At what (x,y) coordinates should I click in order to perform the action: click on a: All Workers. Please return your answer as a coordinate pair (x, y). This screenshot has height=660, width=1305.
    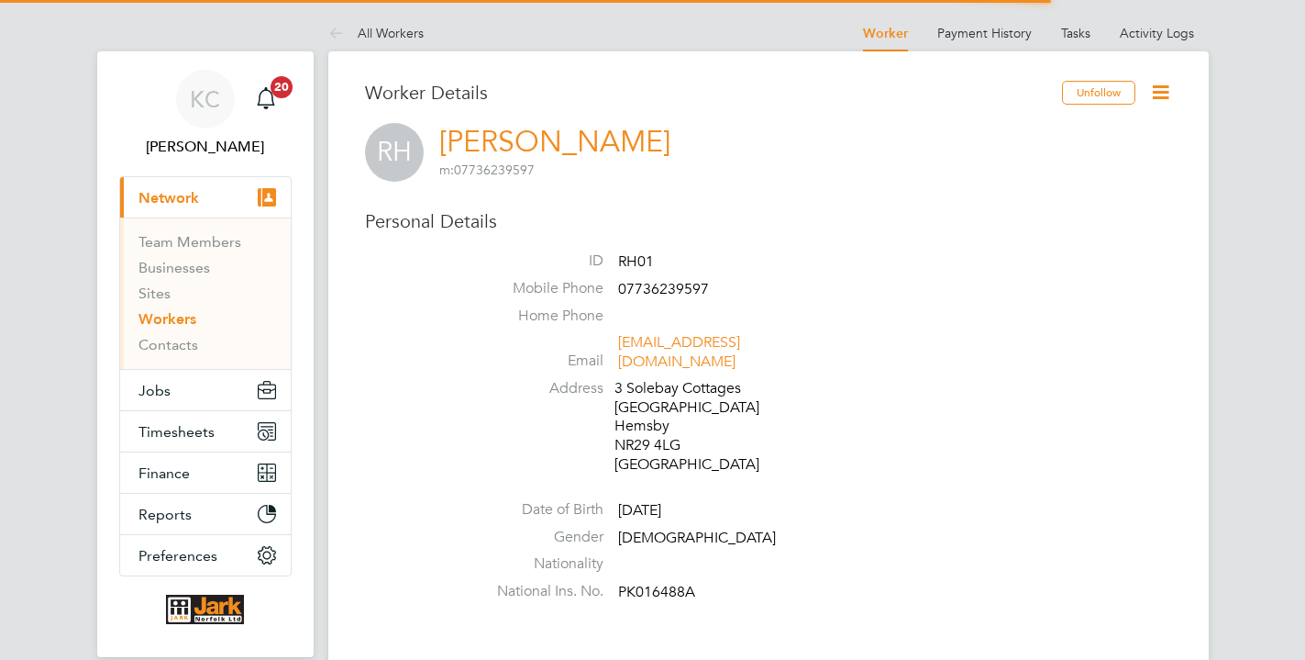
    Looking at the image, I should click on (376, 33).